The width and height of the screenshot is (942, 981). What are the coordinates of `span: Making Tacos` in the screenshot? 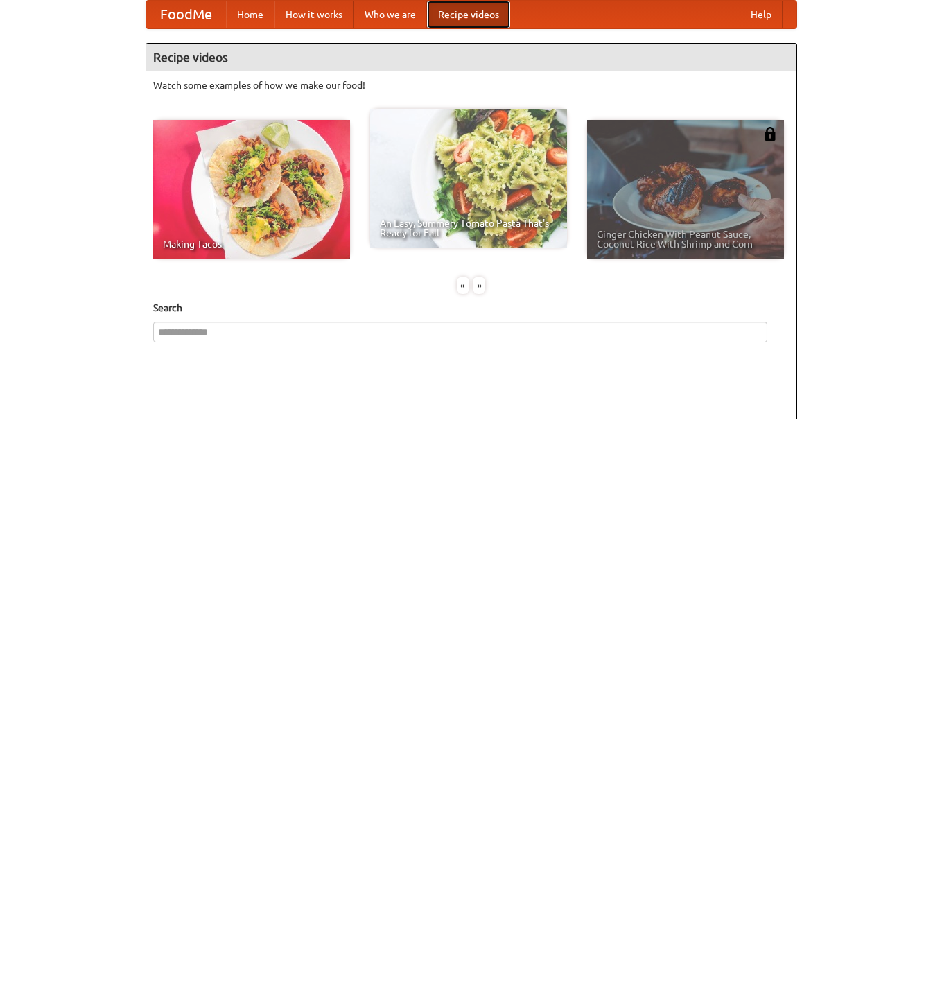 It's located at (252, 244).